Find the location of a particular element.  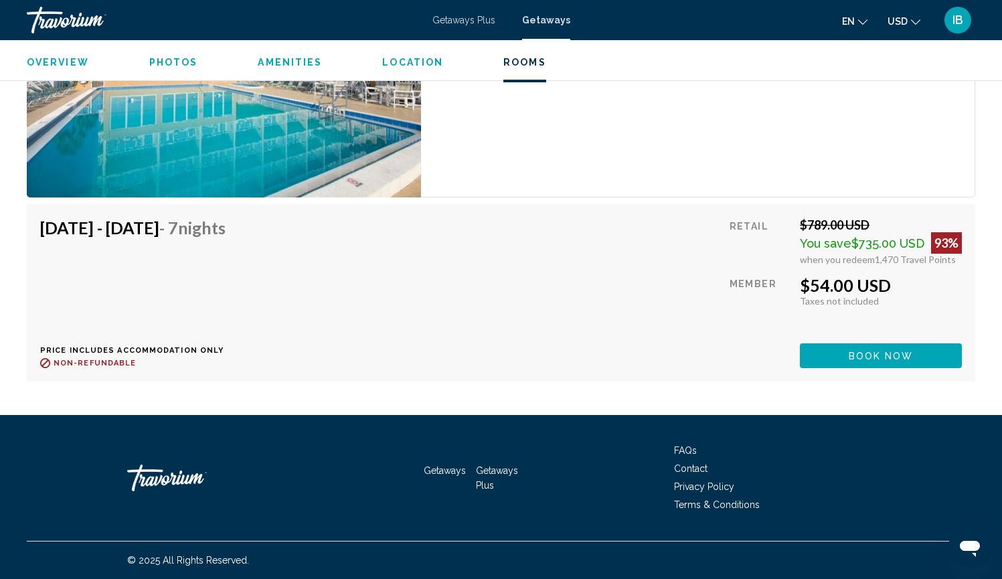

span: Nights is located at coordinates (201, 228).